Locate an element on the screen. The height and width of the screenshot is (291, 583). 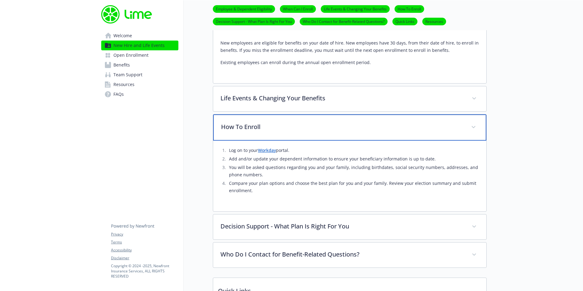
div: Who Do I Contact for Benefit-Related Questions? is located at coordinates (350, 255).